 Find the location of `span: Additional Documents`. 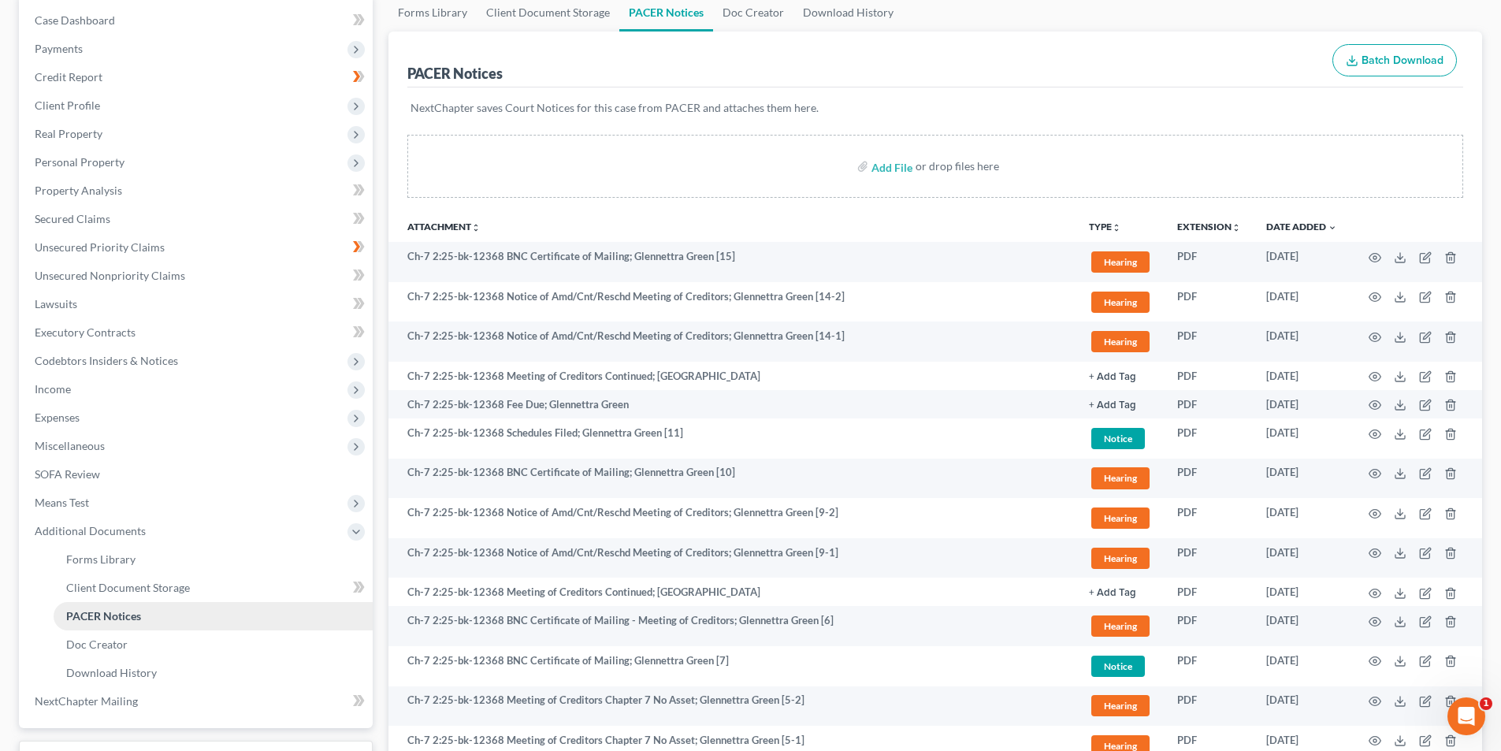

span: Additional Documents is located at coordinates (90, 530).